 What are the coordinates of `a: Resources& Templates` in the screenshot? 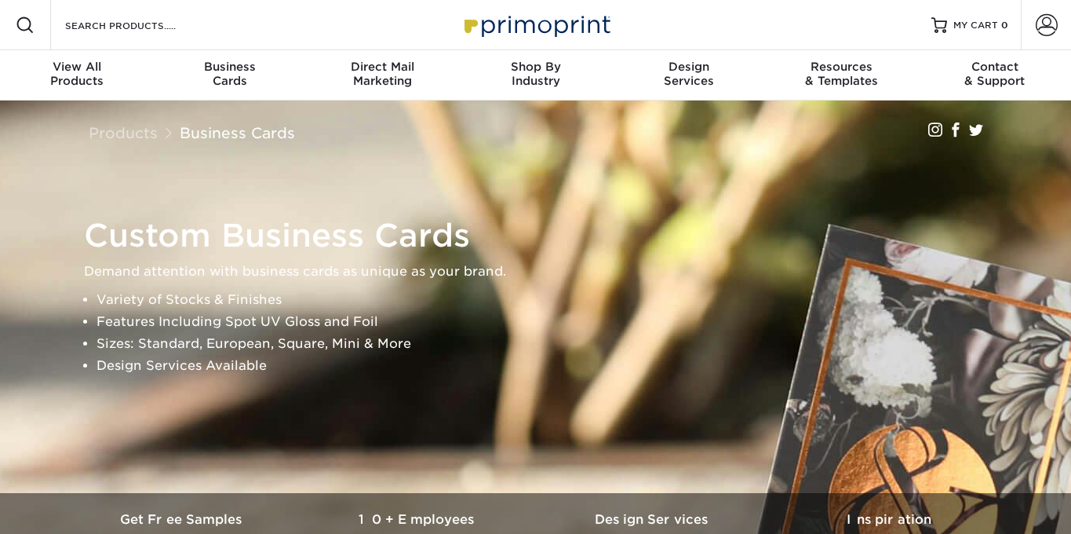 It's located at (841, 75).